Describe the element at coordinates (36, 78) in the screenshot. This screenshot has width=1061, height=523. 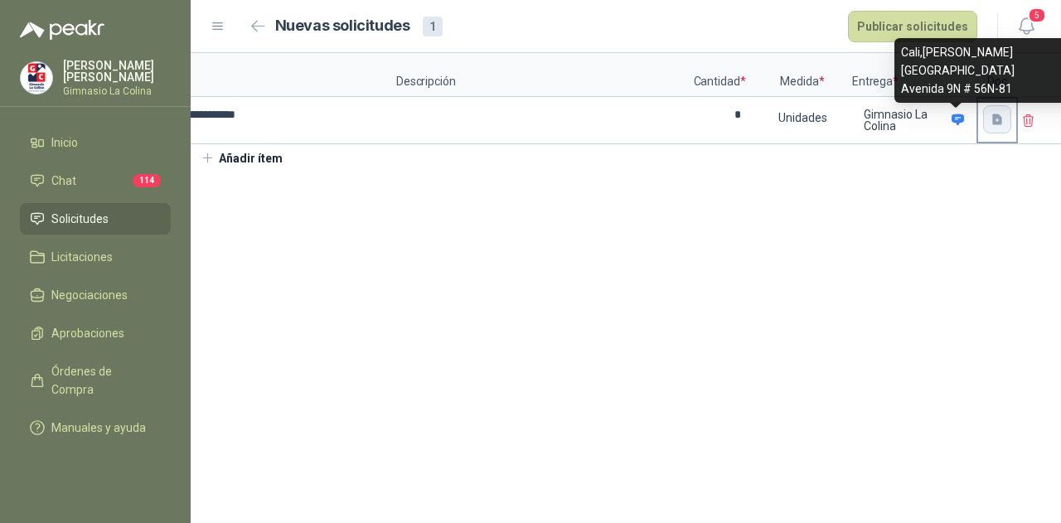
I see `img: Company Logo` at that location.